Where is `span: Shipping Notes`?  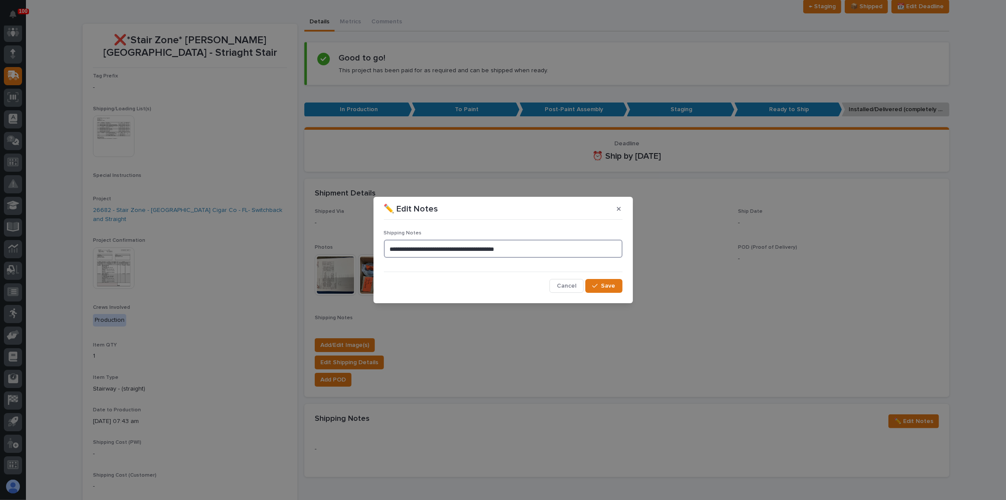 span: Shipping Notes is located at coordinates (403, 233).